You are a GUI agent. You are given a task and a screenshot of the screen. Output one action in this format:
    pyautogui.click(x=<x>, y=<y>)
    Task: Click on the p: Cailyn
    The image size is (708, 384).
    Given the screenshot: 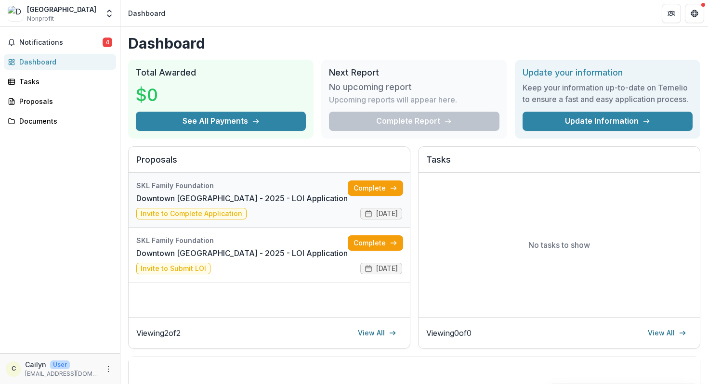 What is the action you would take?
    pyautogui.click(x=36, y=364)
    